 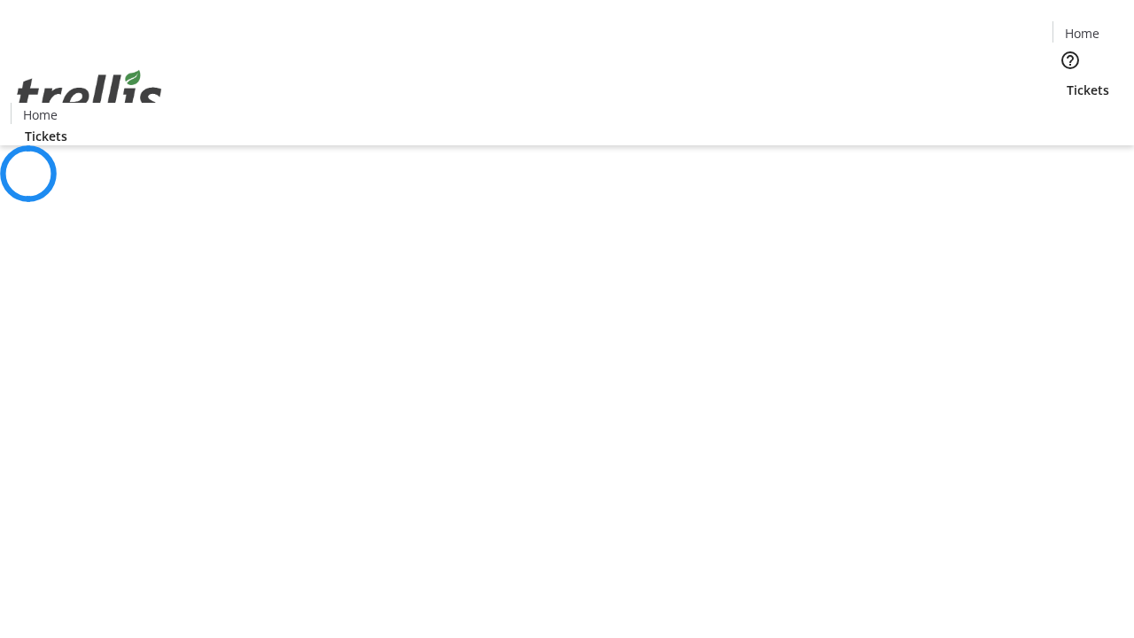 I want to click on button: Help, so click(x=1070, y=60).